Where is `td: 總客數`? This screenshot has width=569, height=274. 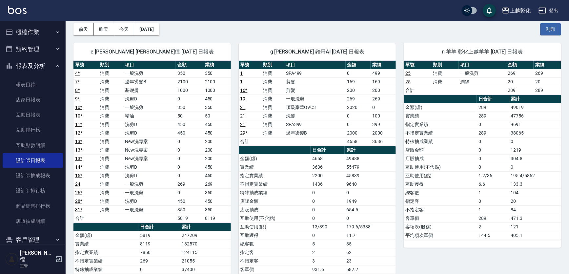
td: 總客數 is located at coordinates (275, 244).